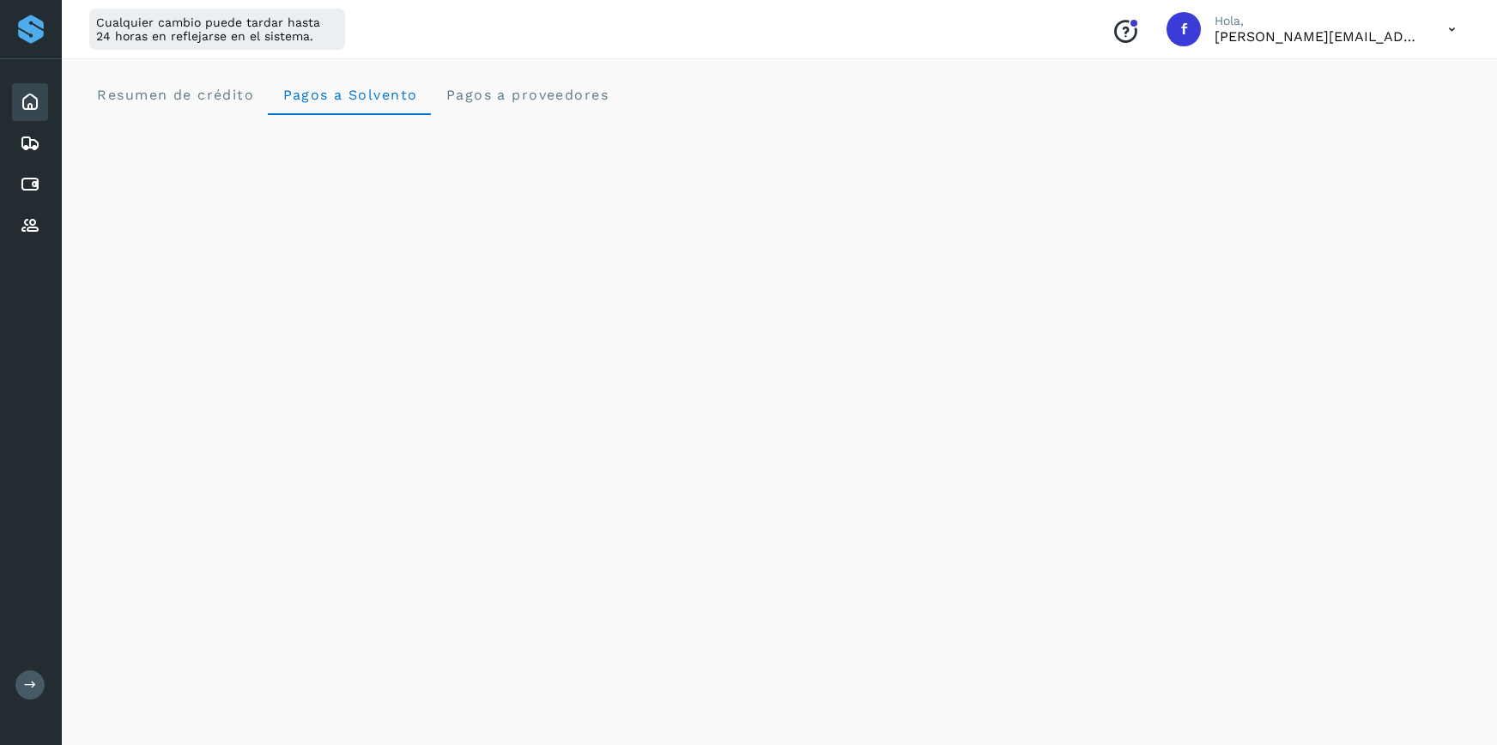  What do you see at coordinates (1318, 36) in the screenshot?
I see `p: favio.serrano@logisticabennu.com` at bounding box center [1318, 36].